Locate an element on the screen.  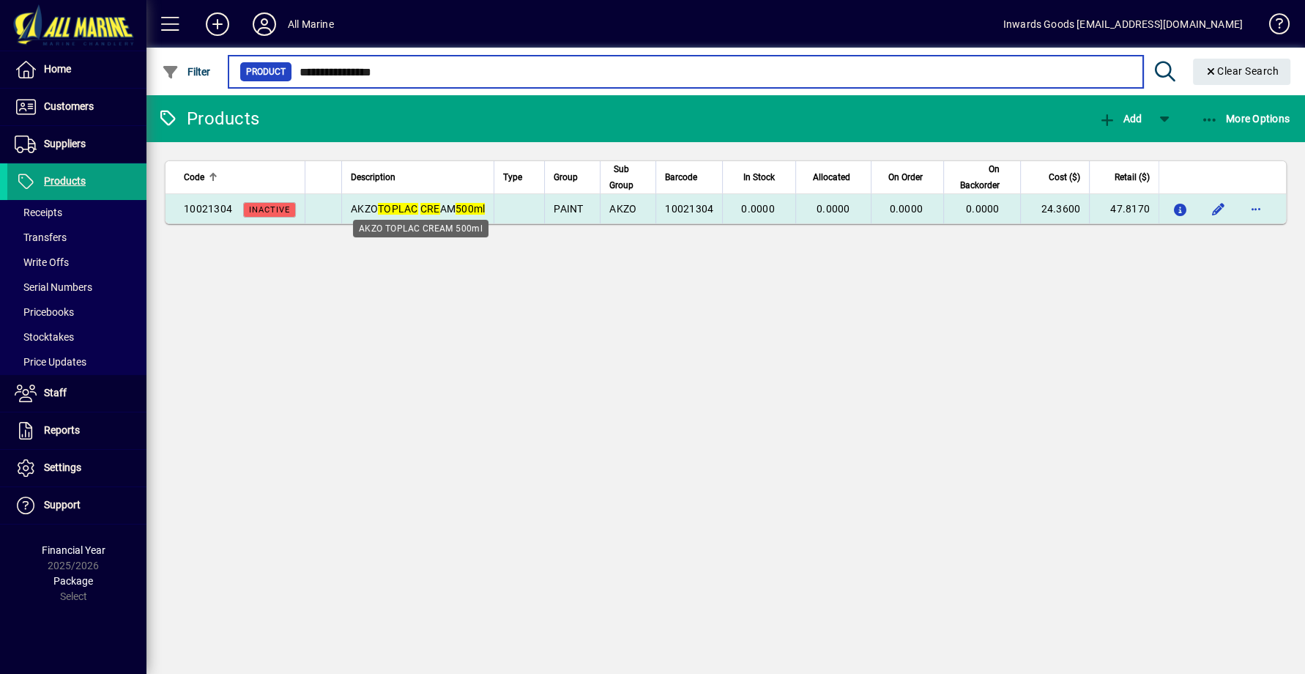
a: Write Offs is located at coordinates (77, 262).